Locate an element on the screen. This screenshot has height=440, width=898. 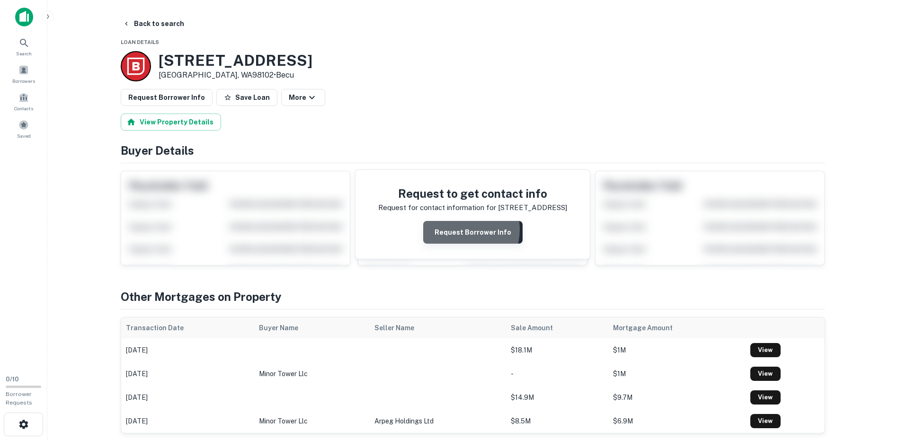
span: Contacts is located at coordinates (24, 108).